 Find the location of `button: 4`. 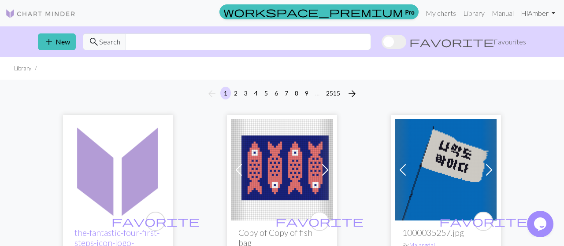

button: 4 is located at coordinates (256, 93).